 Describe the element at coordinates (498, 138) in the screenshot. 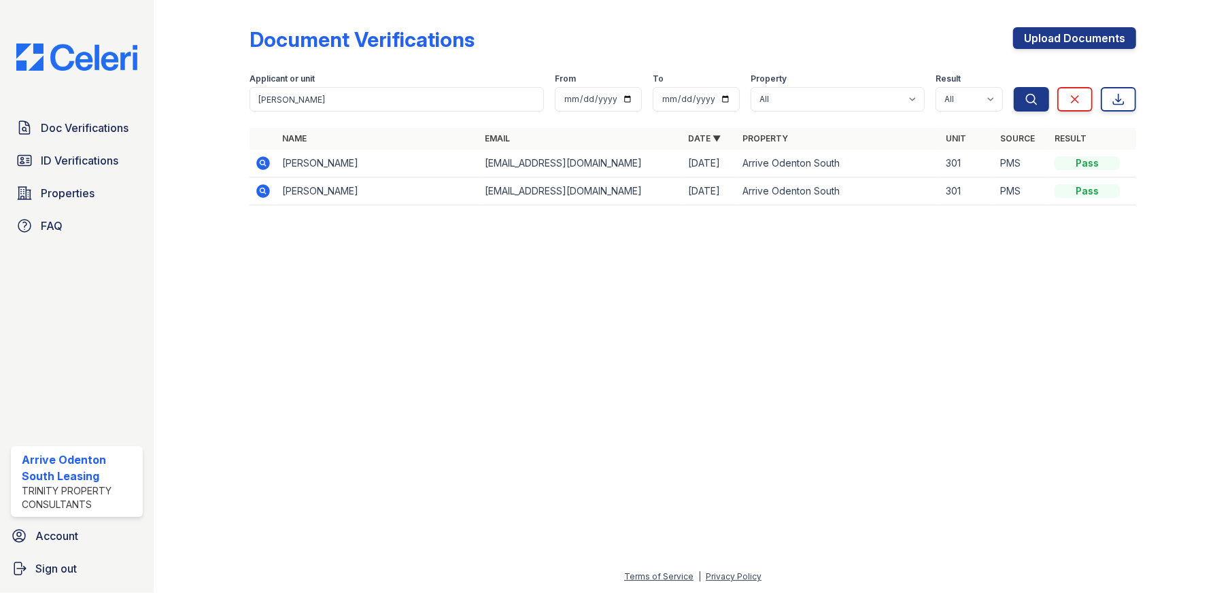

I see `a: Email` at that location.